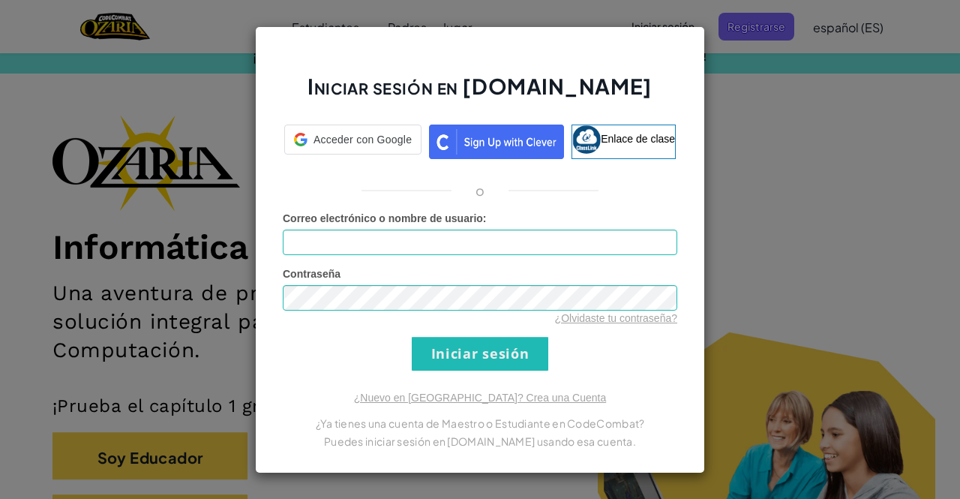  Describe the element at coordinates (616, 318) in the screenshot. I see `a: ¿Olvidaste tu contraseña?` at that location.